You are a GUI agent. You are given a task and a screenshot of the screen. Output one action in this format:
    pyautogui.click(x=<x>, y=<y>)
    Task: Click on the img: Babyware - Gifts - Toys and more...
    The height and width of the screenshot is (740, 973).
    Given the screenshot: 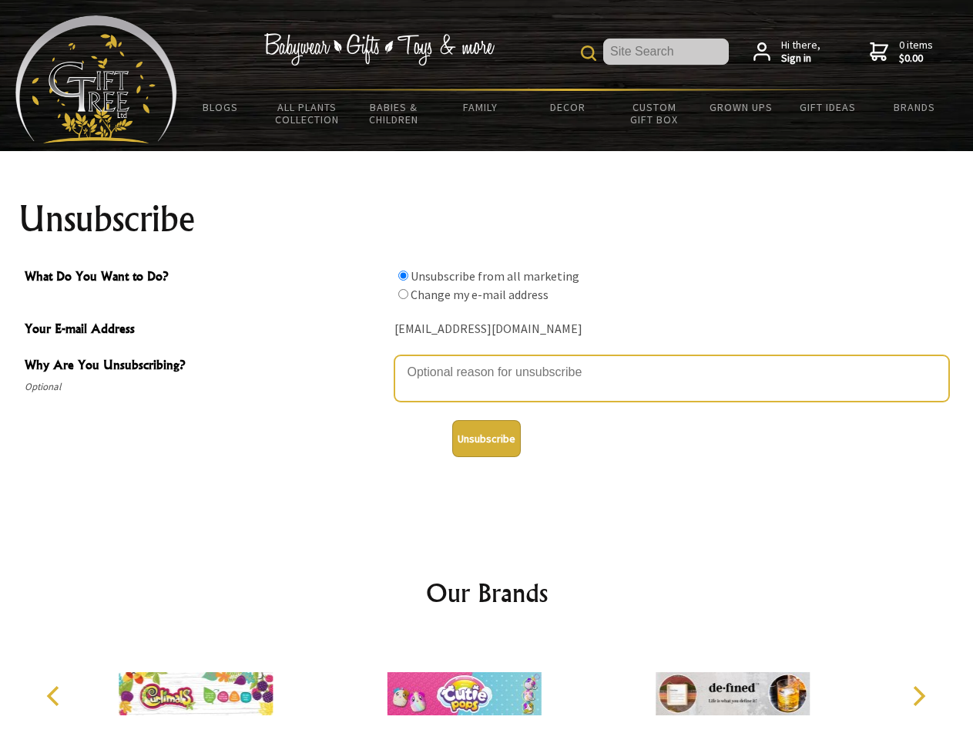 What is the action you would take?
    pyautogui.click(x=96, y=79)
    